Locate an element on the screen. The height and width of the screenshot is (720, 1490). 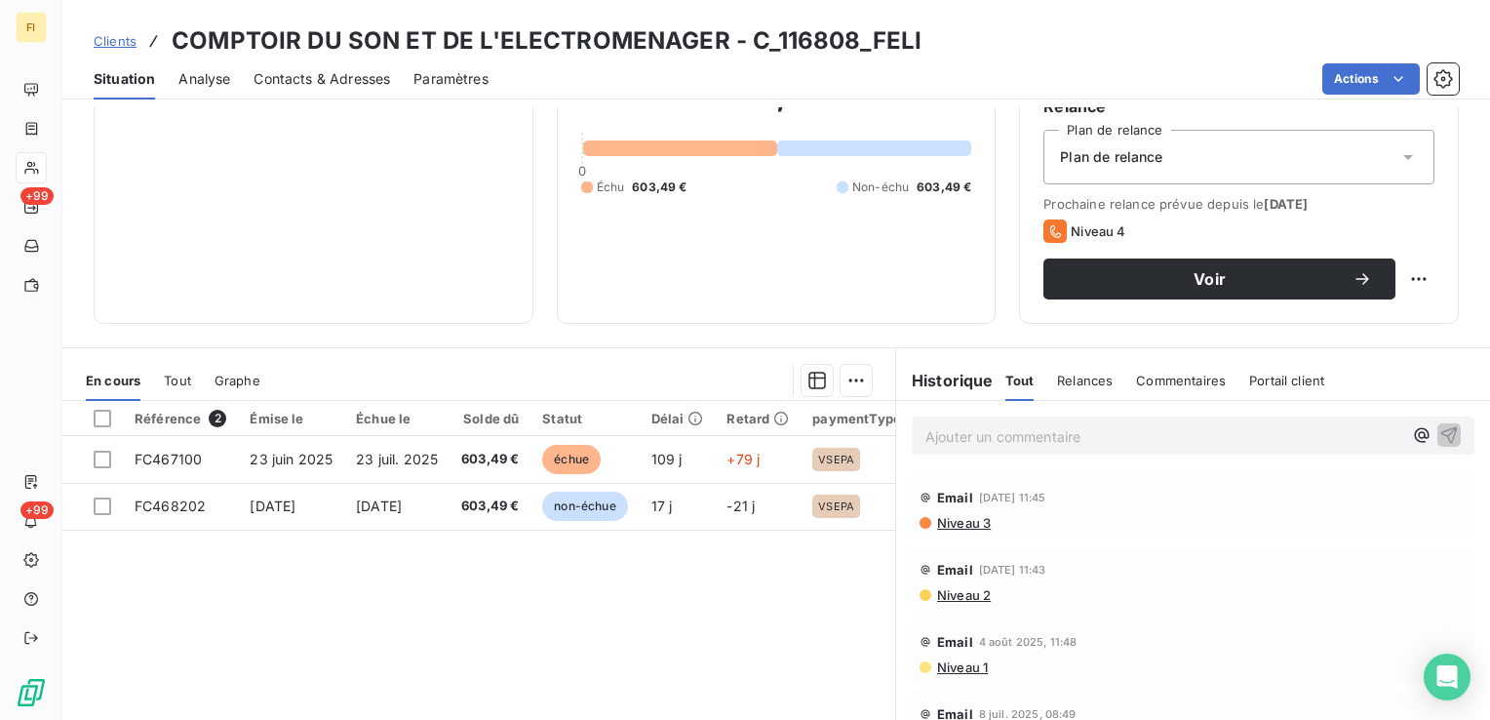
span: 2 is located at coordinates (218, 418).